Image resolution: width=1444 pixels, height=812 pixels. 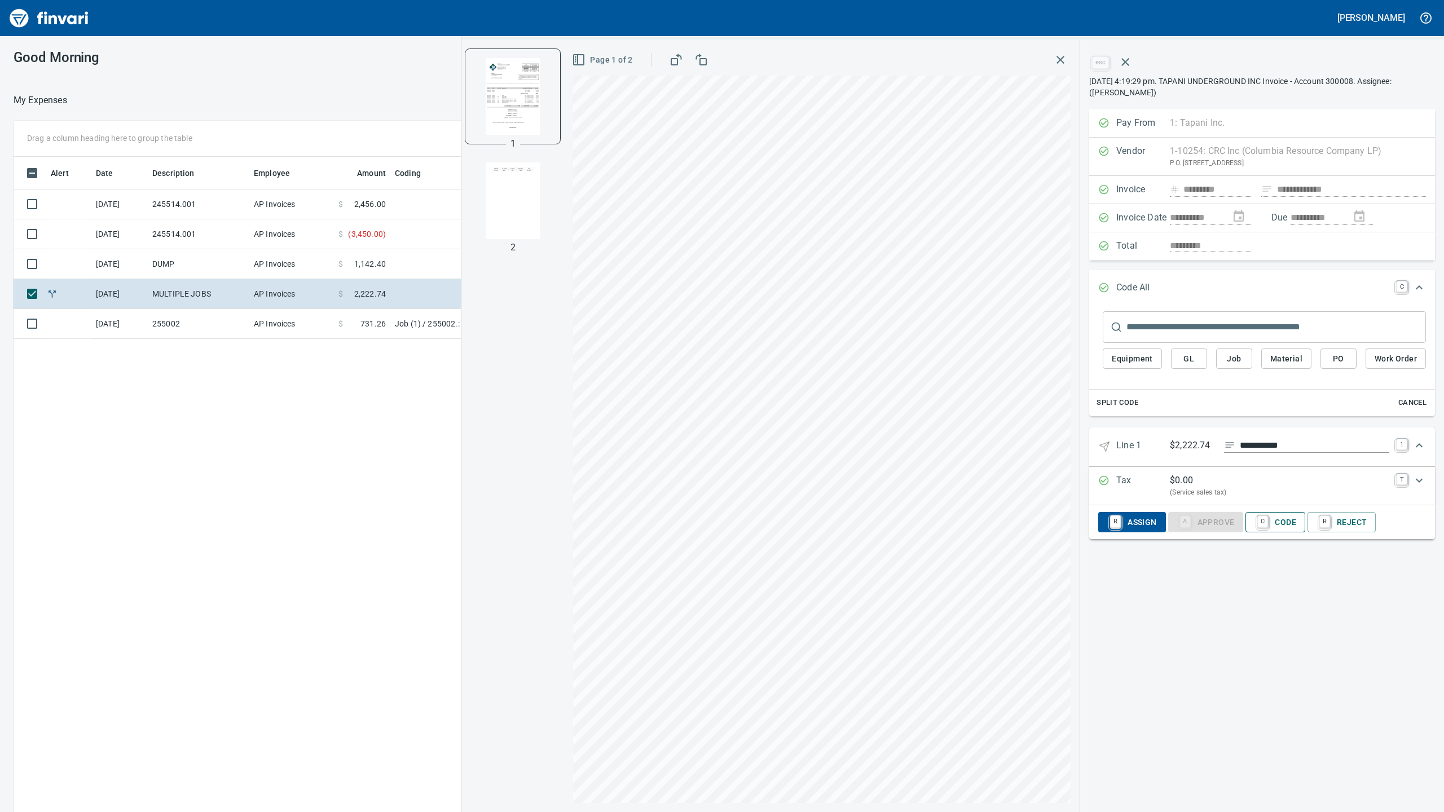 I want to click on span: PO, so click(x=1338, y=359).